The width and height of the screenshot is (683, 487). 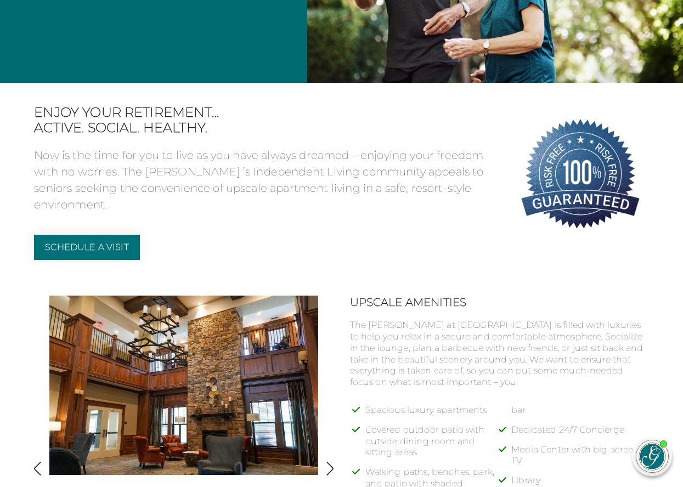 I want to click on button: Show previous, so click(x=37, y=470).